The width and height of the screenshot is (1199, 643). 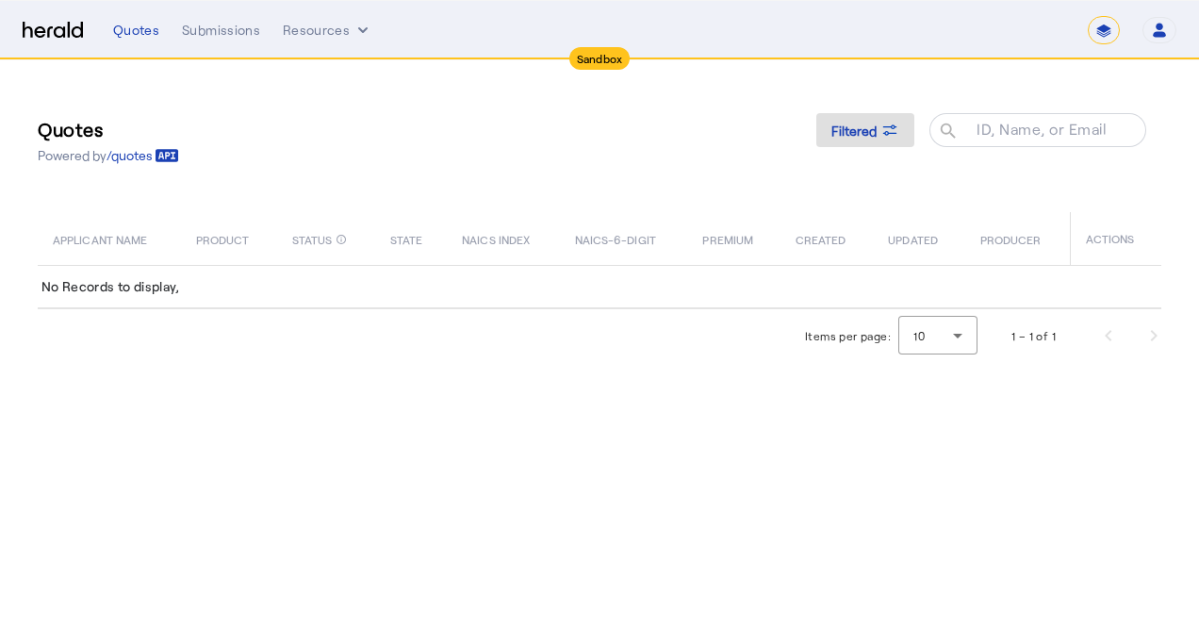 What do you see at coordinates (919, 336) in the screenshot?
I see `span: 10` at bounding box center [919, 336].